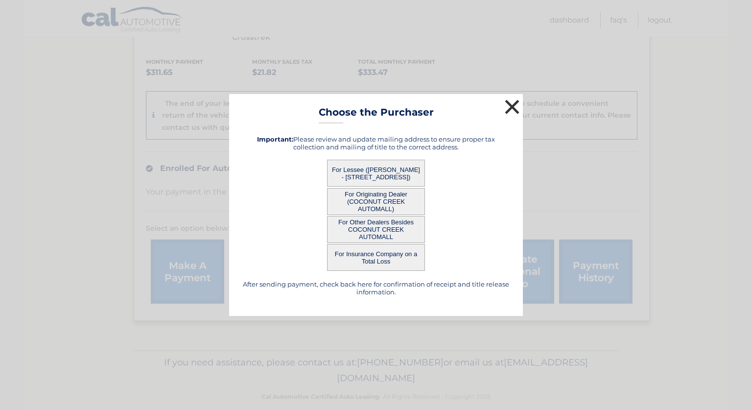 Image resolution: width=752 pixels, height=410 pixels. Describe the element at coordinates (376, 288) in the screenshot. I see `h5: After sending payment, check back here for confirmation of receipt and title release information.` at that location.